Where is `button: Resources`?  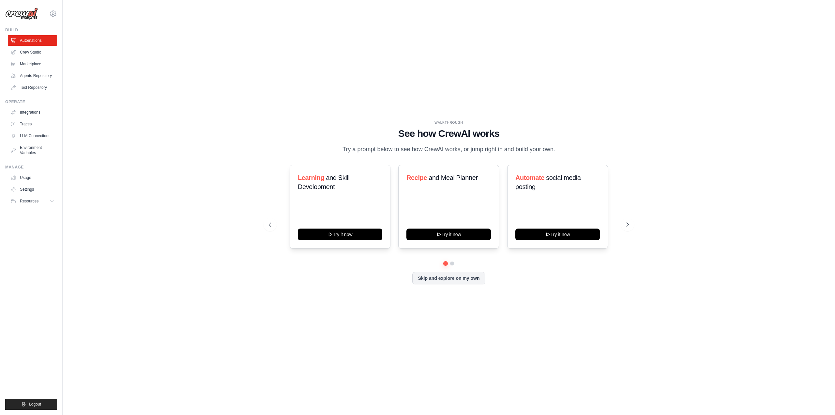 button: Resources is located at coordinates (32, 201).